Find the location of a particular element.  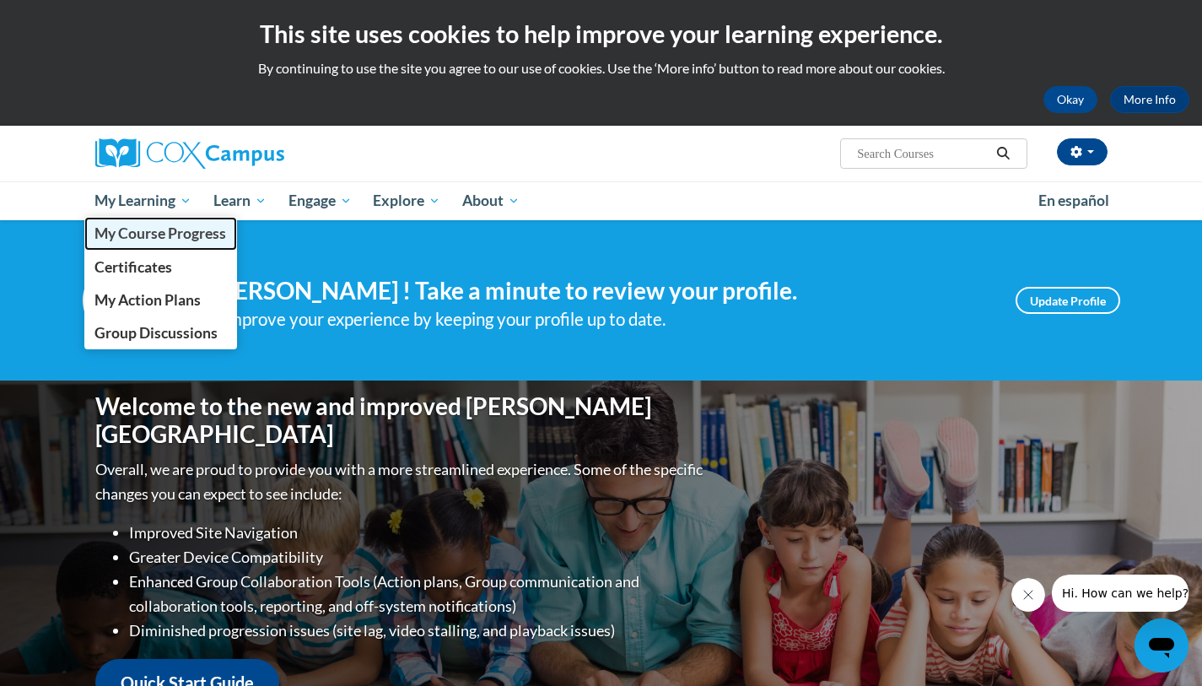

a: Cox Campus is located at coordinates (256, 154).